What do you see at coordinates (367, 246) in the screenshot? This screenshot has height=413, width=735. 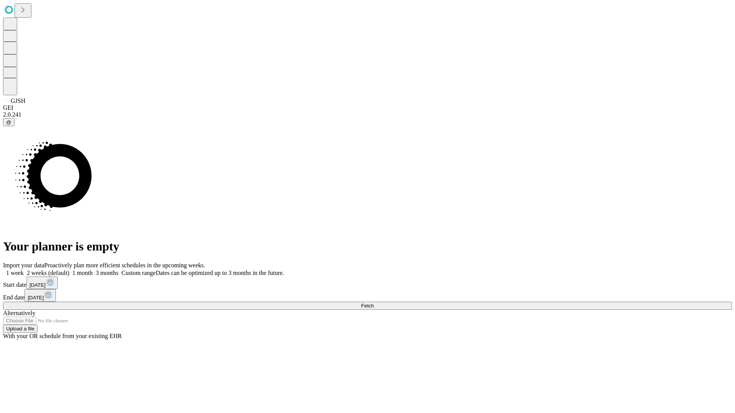 I see `h1: Your planner is empty` at bounding box center [367, 246].